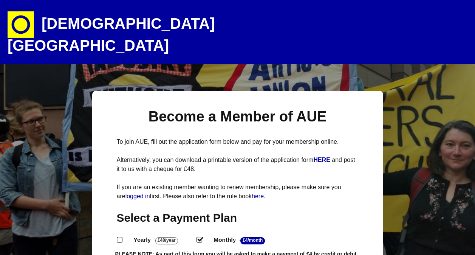  I want to click on strong: HERE, so click(321, 159).